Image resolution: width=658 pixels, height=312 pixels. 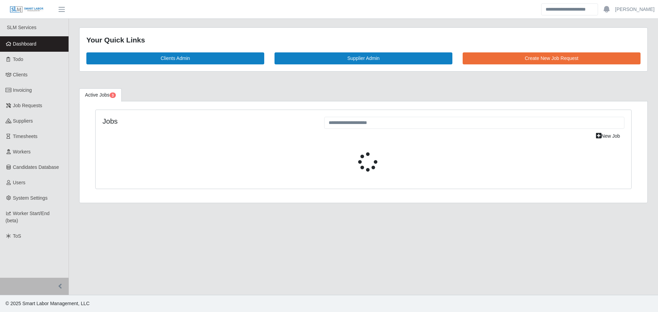 I want to click on input: Search, so click(x=570, y=9).